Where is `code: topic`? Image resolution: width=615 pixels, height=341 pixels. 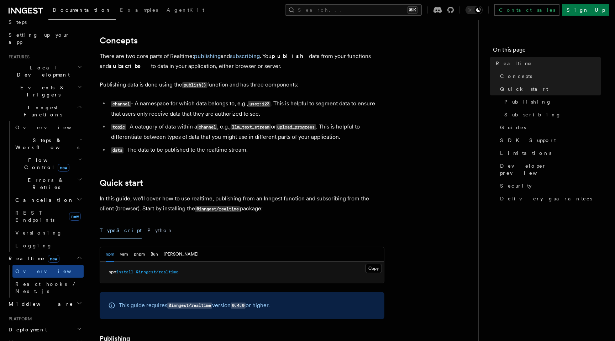
code: topic is located at coordinates (119, 127).